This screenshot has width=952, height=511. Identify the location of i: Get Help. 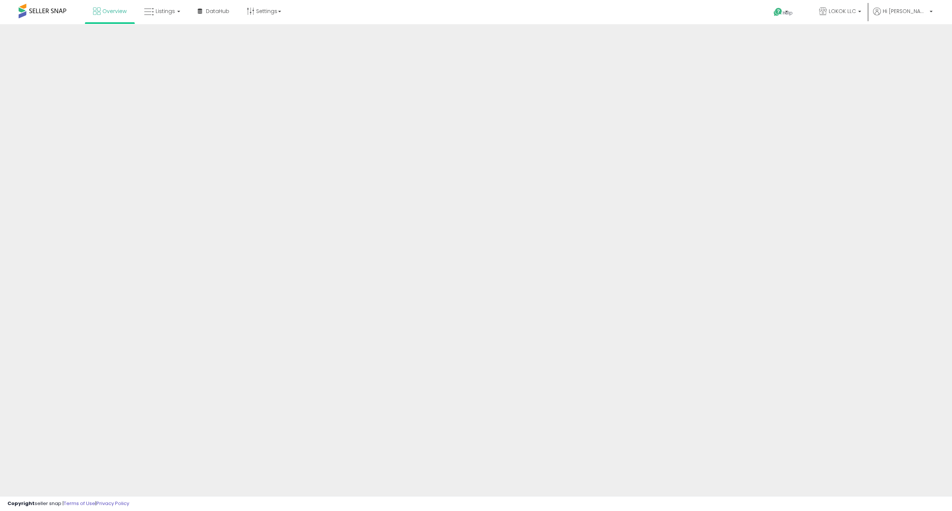
(778, 12).